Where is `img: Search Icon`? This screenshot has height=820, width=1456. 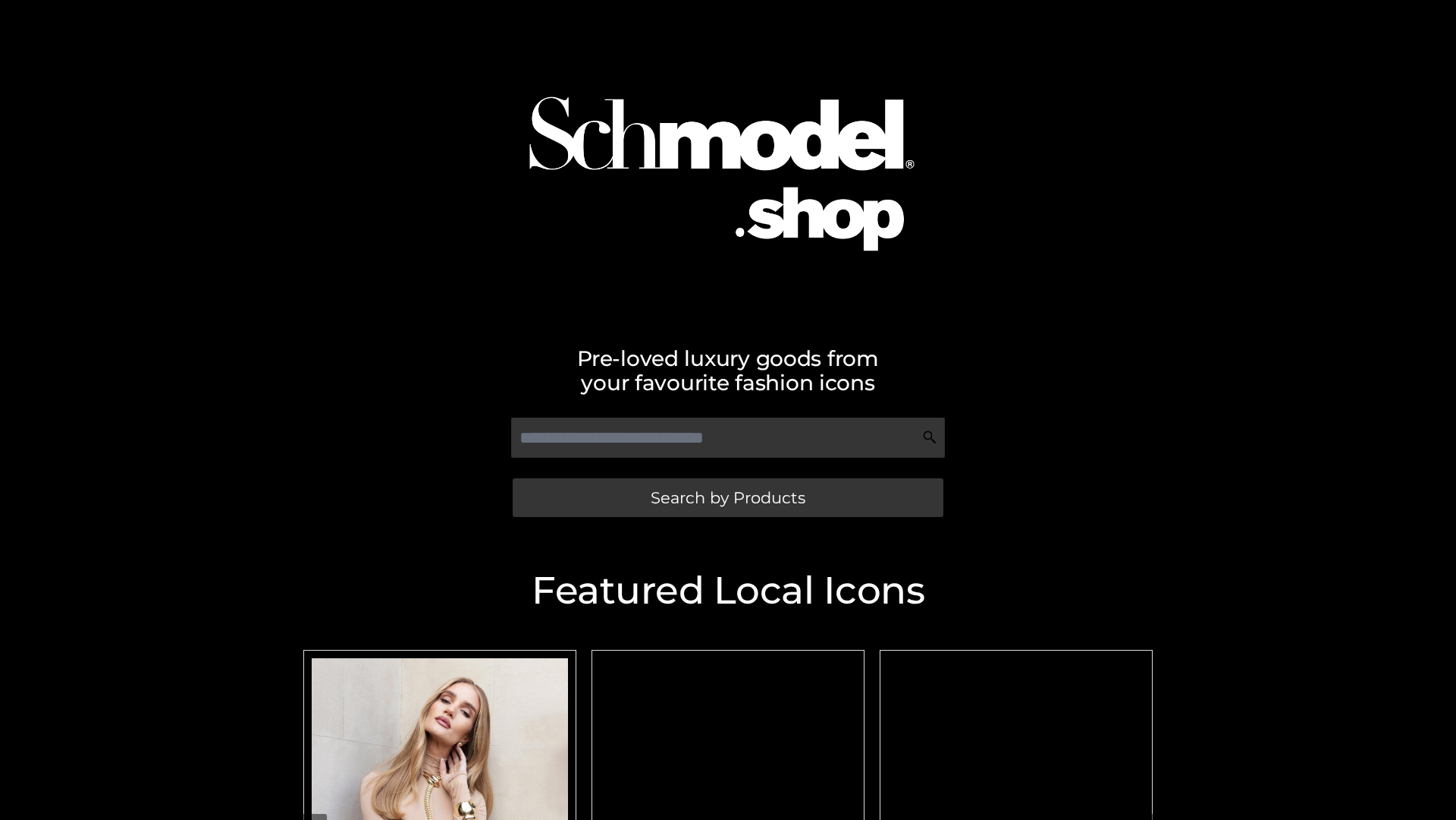 img: Search Icon is located at coordinates (930, 437).